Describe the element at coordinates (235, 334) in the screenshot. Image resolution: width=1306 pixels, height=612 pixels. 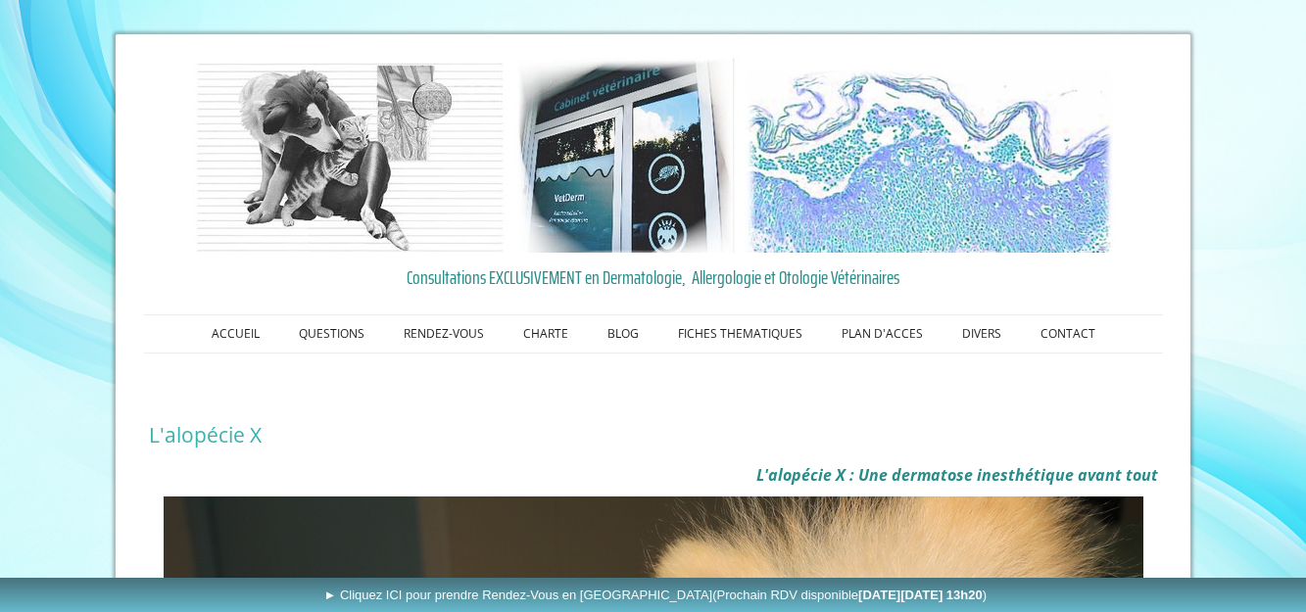
I see `a: ACCUEIL` at that location.